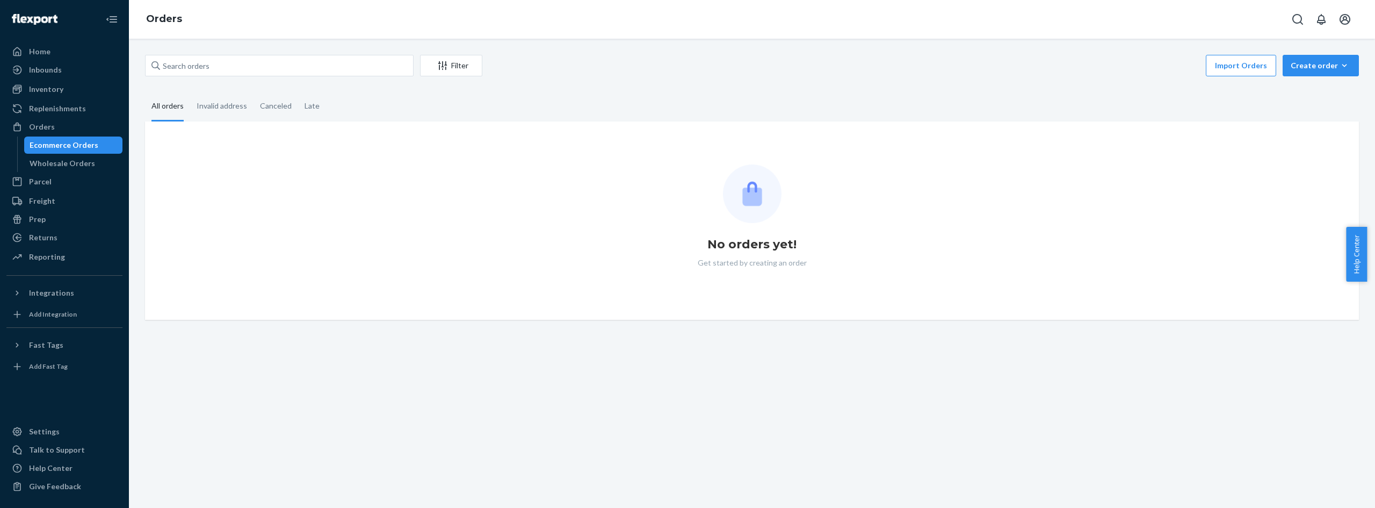 The width and height of the screenshot is (1375, 508). Describe the element at coordinates (64, 431) in the screenshot. I see `a: Settings` at that location.